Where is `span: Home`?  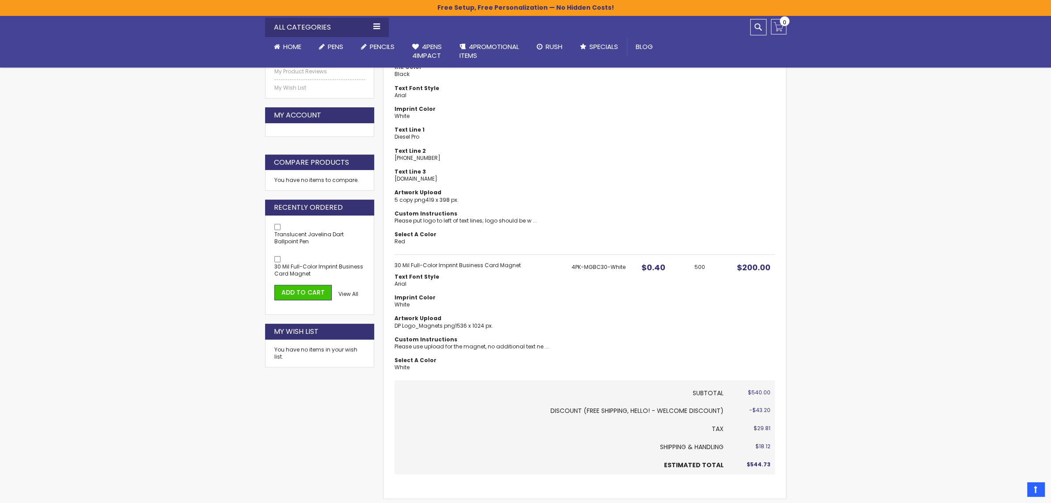 span: Home is located at coordinates (292, 46).